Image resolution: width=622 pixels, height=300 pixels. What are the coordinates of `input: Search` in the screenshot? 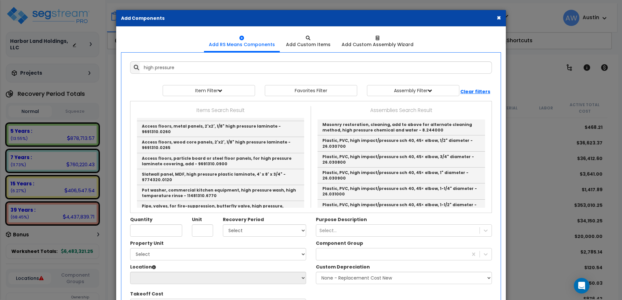 It's located at (316, 68).